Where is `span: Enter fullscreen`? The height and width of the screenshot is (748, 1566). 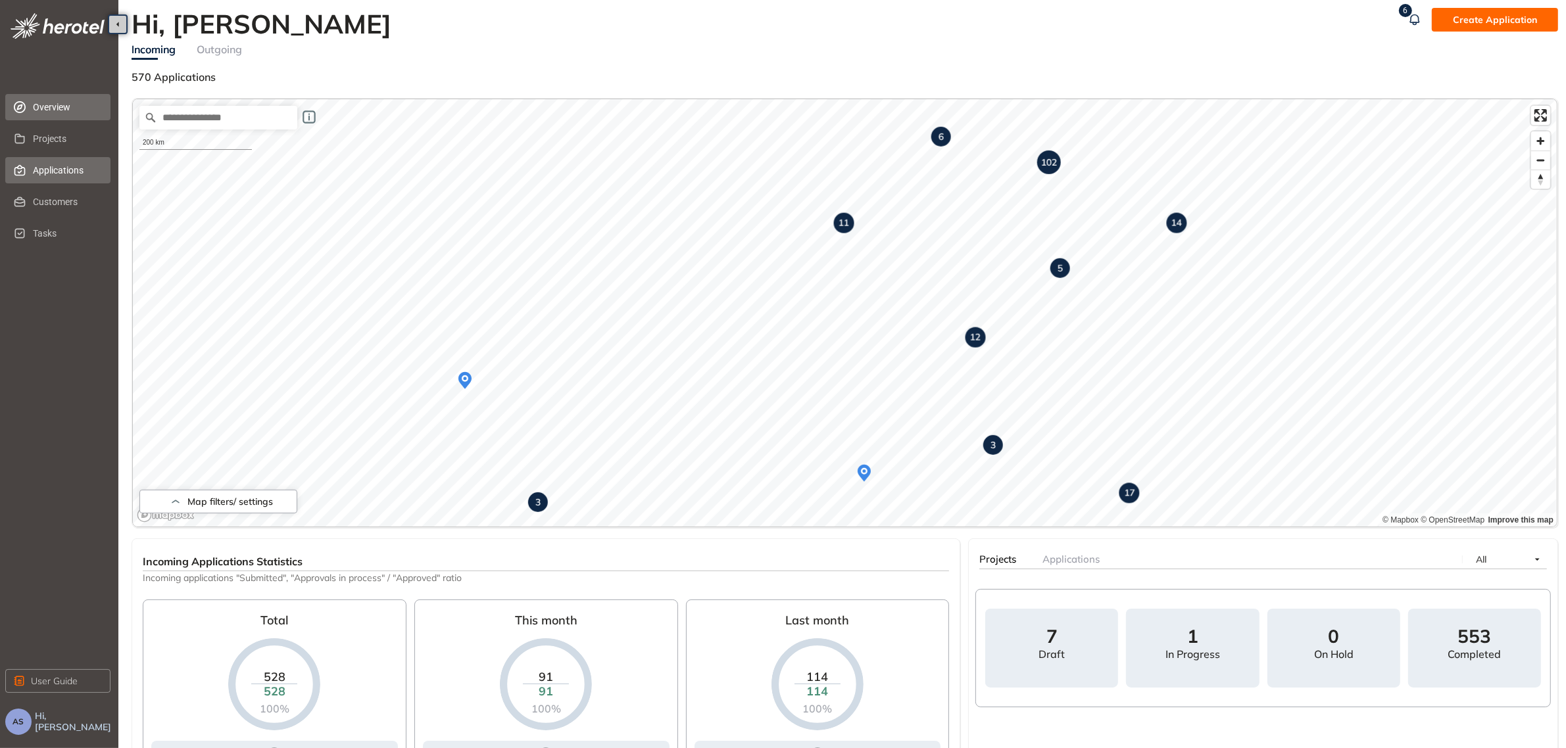 span: Enter fullscreen is located at coordinates (1540, 115).